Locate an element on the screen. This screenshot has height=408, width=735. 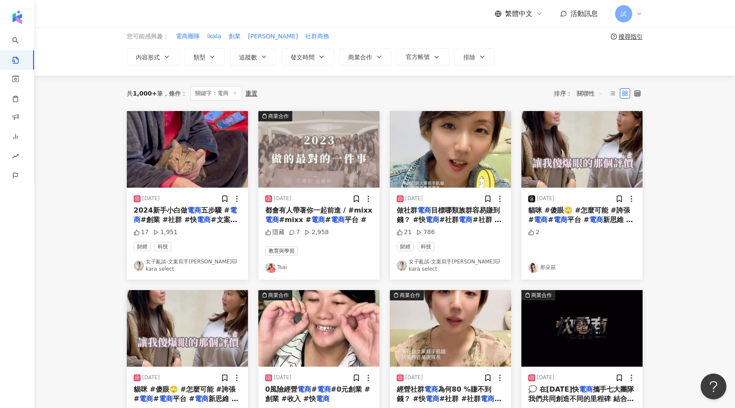
div: 共 筆 is located at coordinates (145, 93).